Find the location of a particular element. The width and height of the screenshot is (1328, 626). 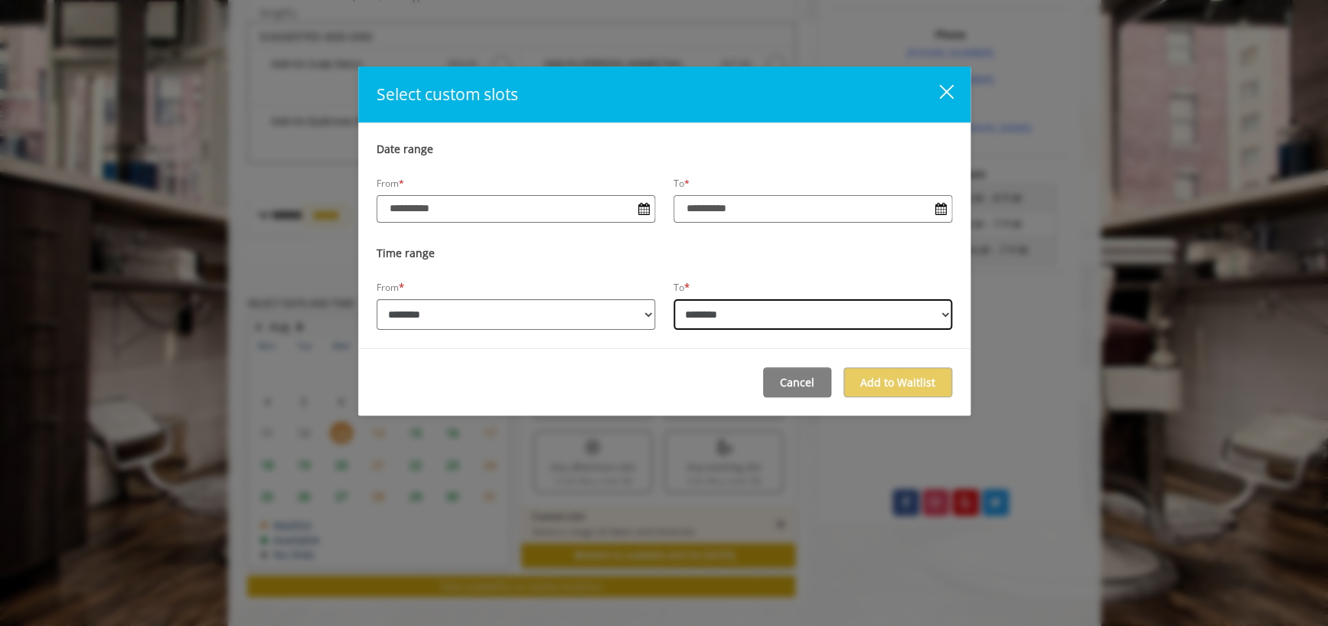

span: Select custom slots is located at coordinates (447, 94).